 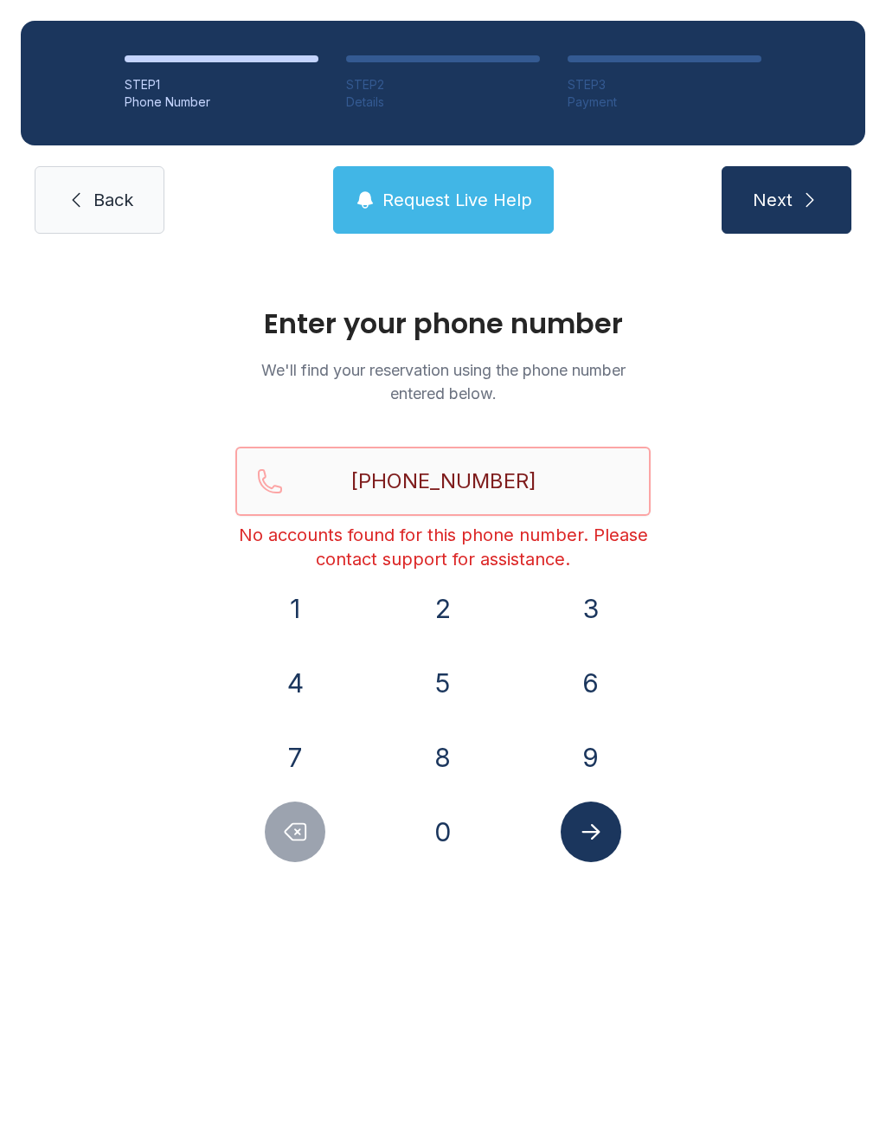 I want to click on input: Reservation phone number, so click(x=443, y=481).